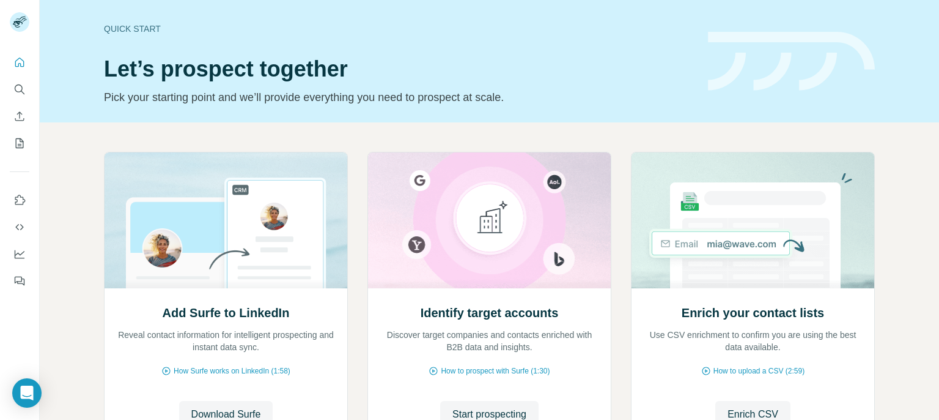 The width and height of the screenshot is (939, 420). What do you see at coordinates (20, 227) in the screenshot?
I see `button: Use Surfe API` at bounding box center [20, 227].